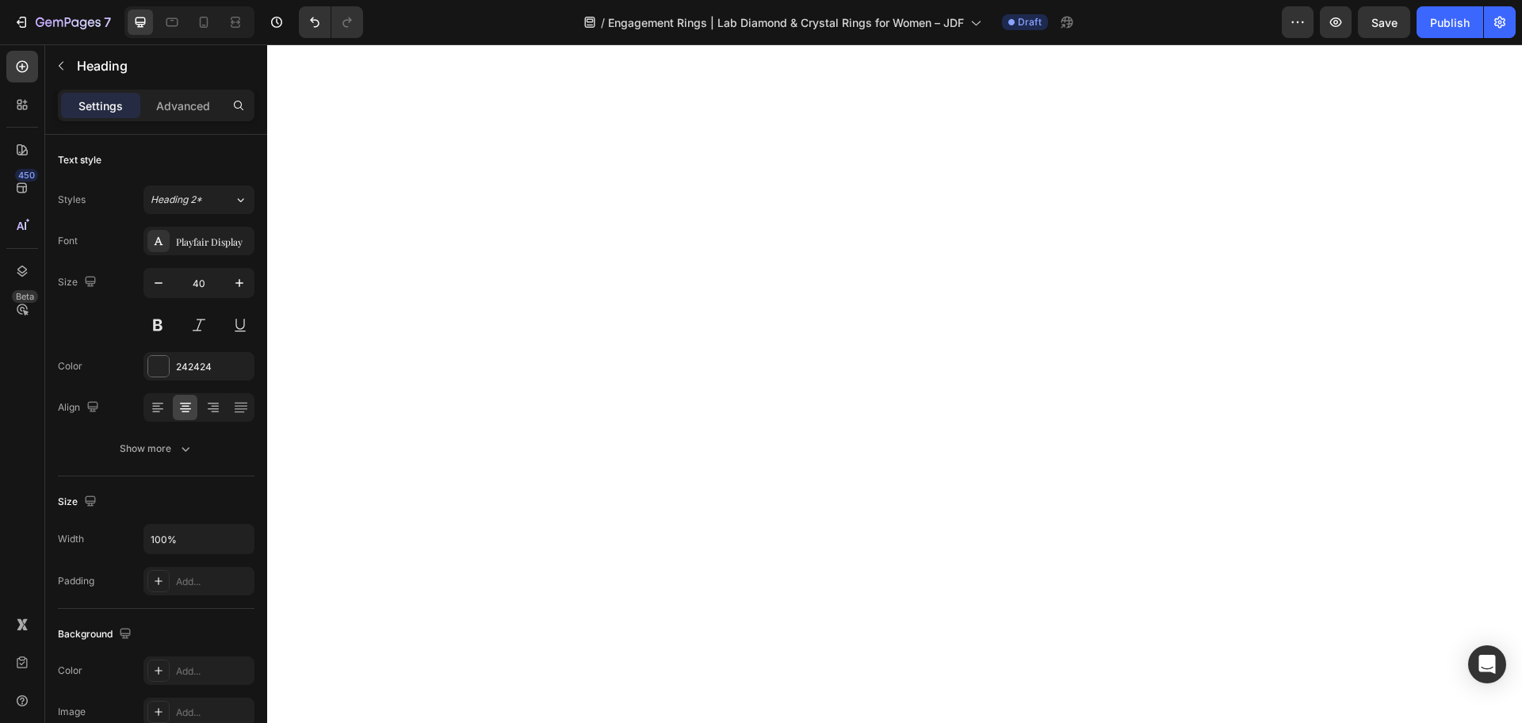 The height and width of the screenshot is (723, 1522). Describe the element at coordinates (96, 634) in the screenshot. I see `div: Background` at that location.